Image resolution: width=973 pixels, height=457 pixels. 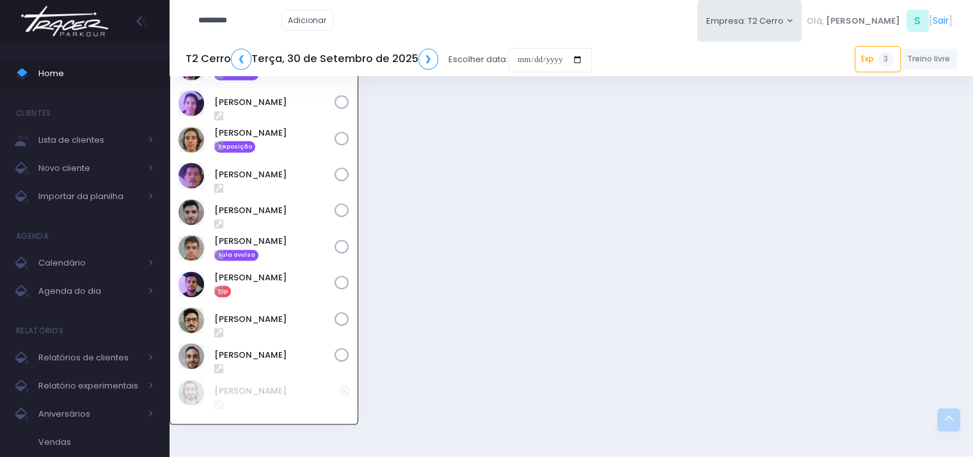 What do you see at coordinates (929, 59) in the screenshot?
I see `a: Treino livre` at bounding box center [929, 59].